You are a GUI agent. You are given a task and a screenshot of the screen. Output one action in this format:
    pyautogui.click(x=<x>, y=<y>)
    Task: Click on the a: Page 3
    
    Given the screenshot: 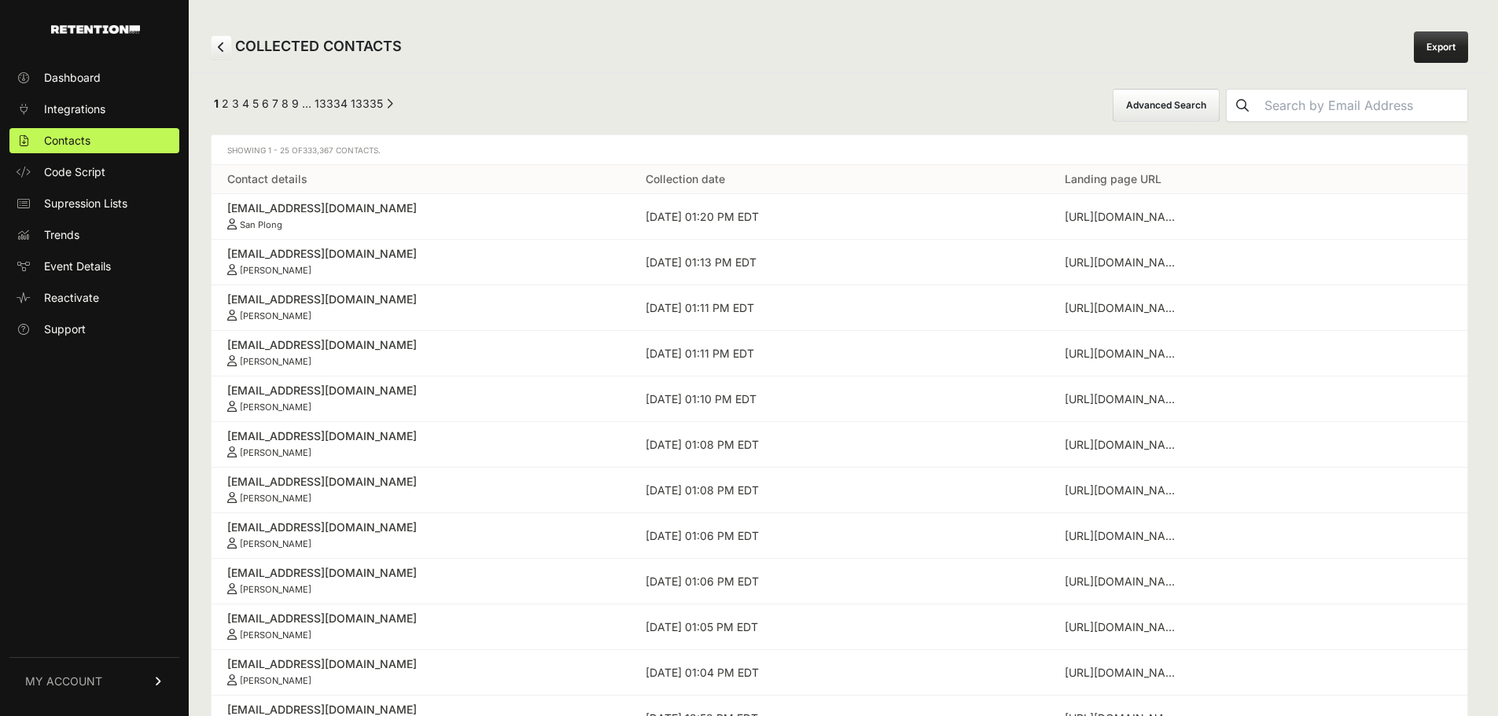 What is the action you would take?
    pyautogui.click(x=235, y=103)
    